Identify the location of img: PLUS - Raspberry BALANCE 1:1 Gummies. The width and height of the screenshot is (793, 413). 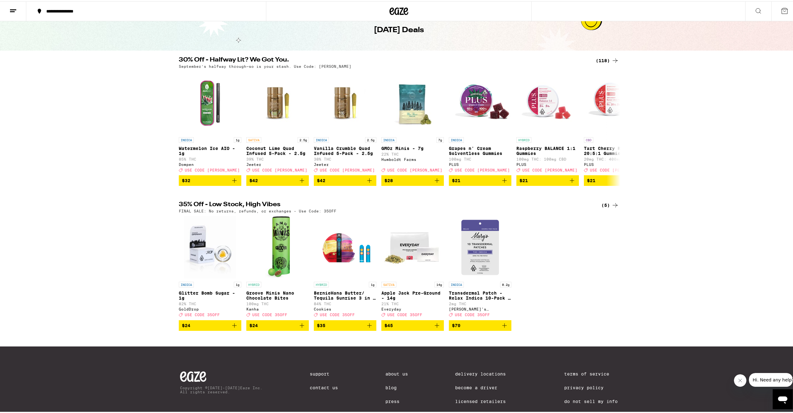
(547, 102).